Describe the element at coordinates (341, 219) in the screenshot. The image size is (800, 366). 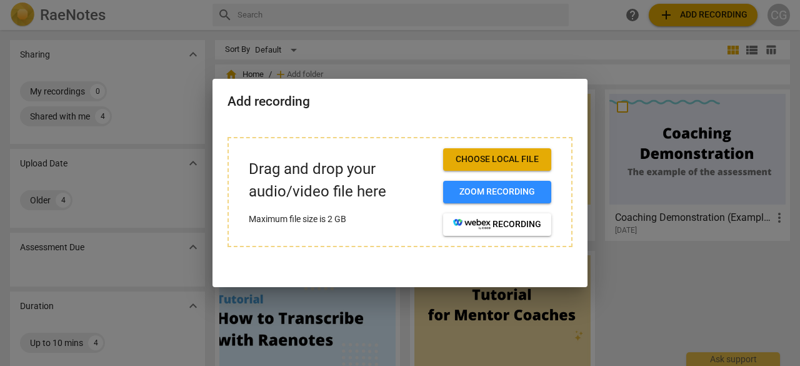
I see `p: Maximum file size is 2 GB` at that location.